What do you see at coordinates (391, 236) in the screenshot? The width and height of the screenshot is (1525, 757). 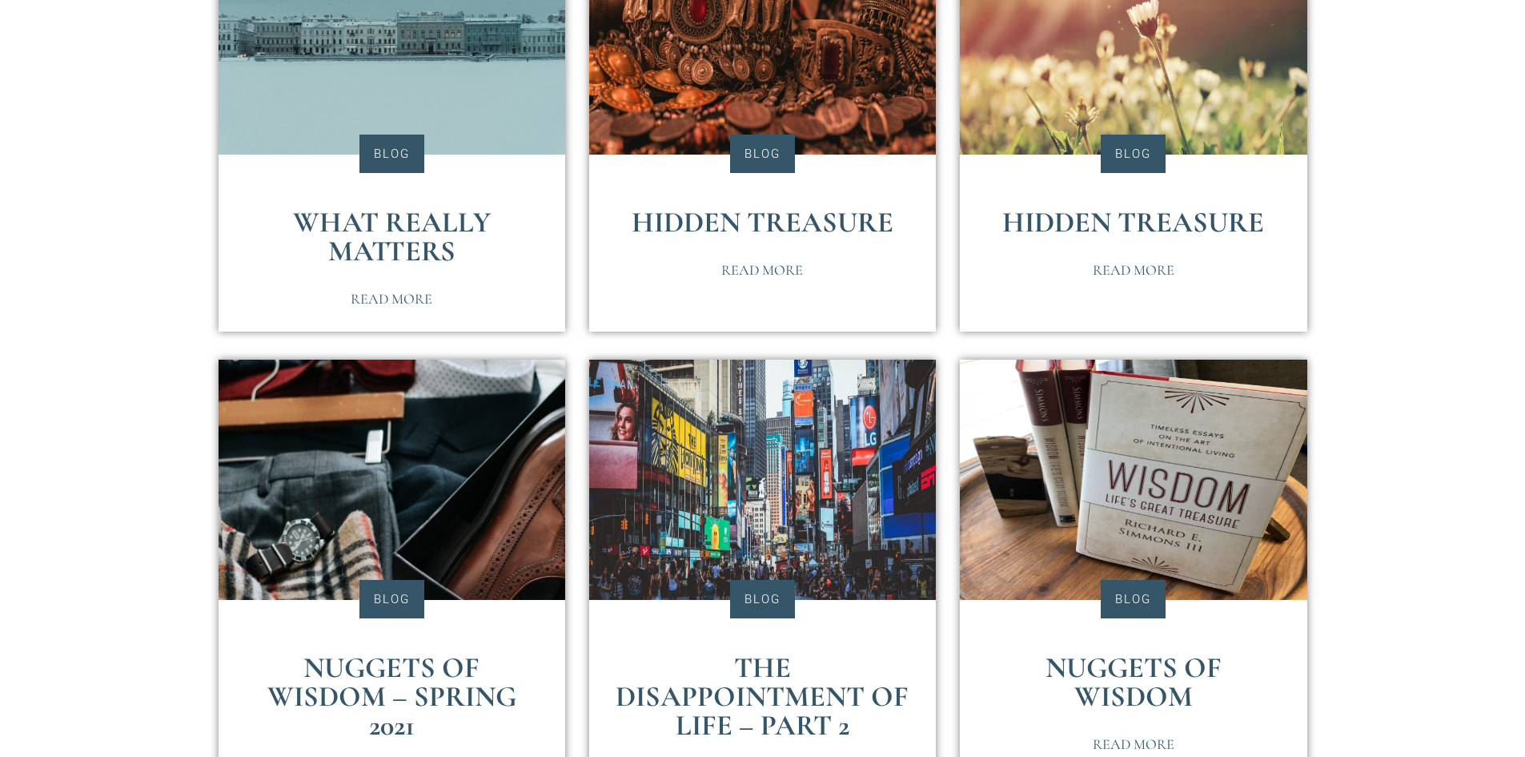 I see `a: What Really Matters` at bounding box center [391, 236].